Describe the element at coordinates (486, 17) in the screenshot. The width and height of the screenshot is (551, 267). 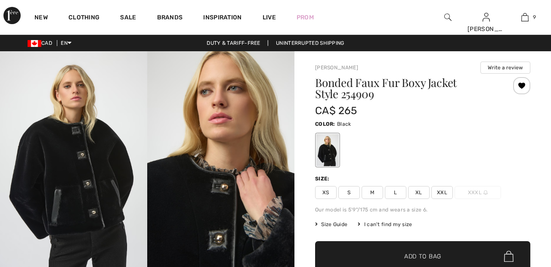
I see `img: My Info` at that location.